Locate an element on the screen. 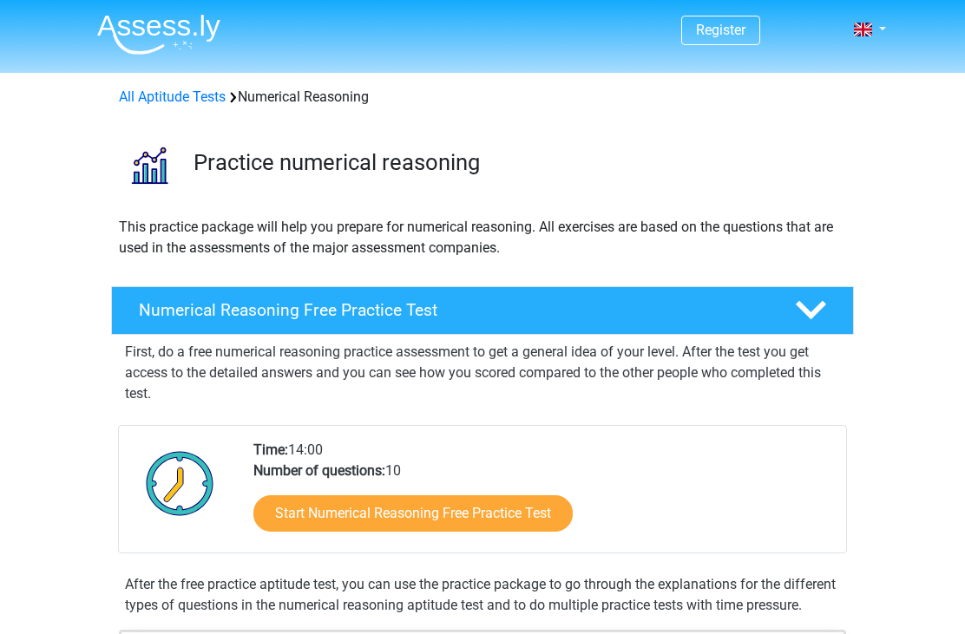 This screenshot has height=634, width=965. h4: Numerical Reasoning Free Practice Test is located at coordinates (453, 310).